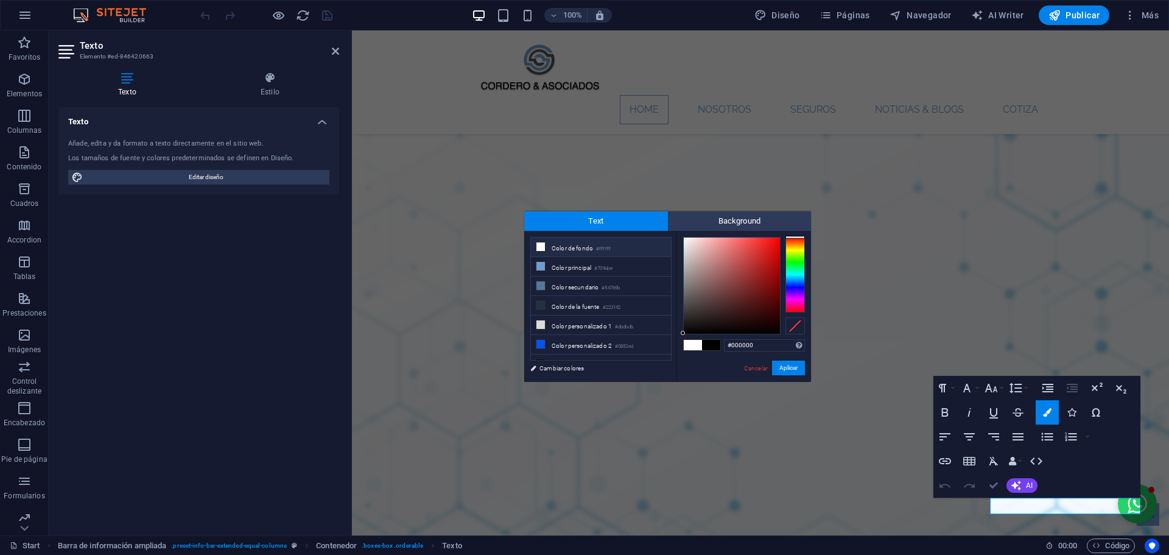  What do you see at coordinates (294, 545) in the screenshot?
I see `i: Este elemento es un preajuste personalizable` at bounding box center [294, 545].